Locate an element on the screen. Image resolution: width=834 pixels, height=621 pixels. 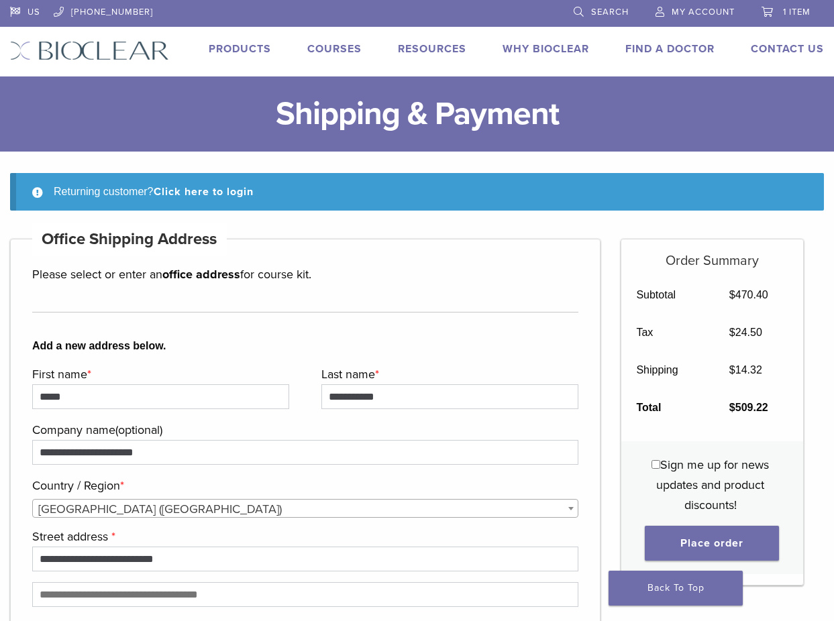
div: Returning customer? is located at coordinates (416, 192).